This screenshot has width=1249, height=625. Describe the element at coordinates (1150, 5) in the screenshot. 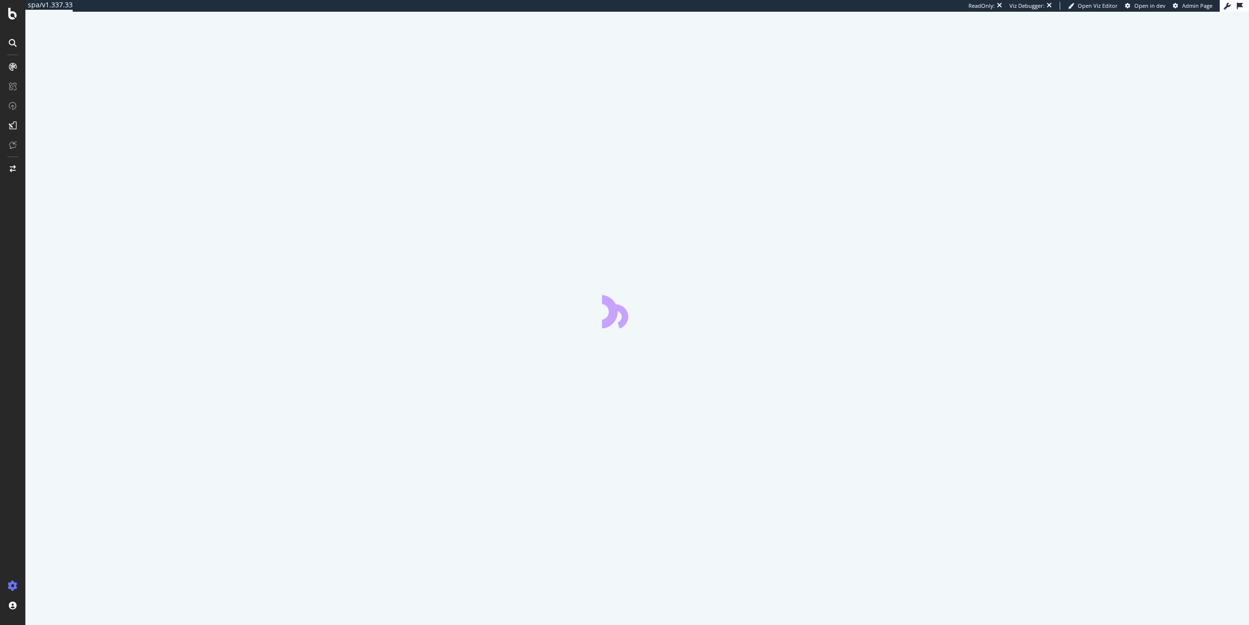

I see `span: Open in dev` at that location.